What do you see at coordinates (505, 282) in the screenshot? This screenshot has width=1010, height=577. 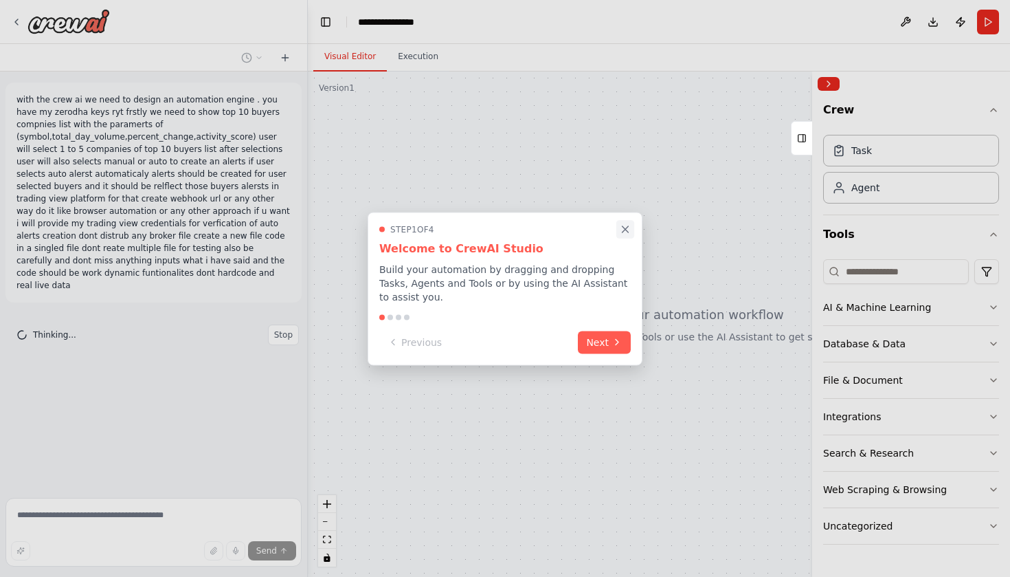 I see `p: Build your automation by dragging and dropping Tasks, Agents and Tools or by using the AI Assista...` at bounding box center [505, 282].